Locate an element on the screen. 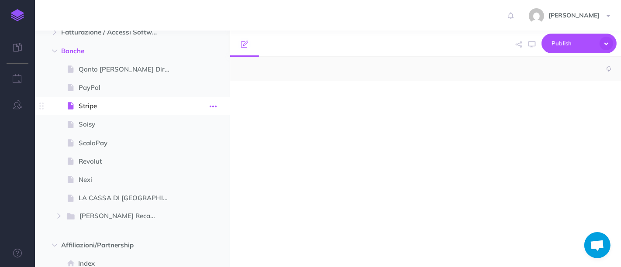  span: PayPal is located at coordinates (128, 88).